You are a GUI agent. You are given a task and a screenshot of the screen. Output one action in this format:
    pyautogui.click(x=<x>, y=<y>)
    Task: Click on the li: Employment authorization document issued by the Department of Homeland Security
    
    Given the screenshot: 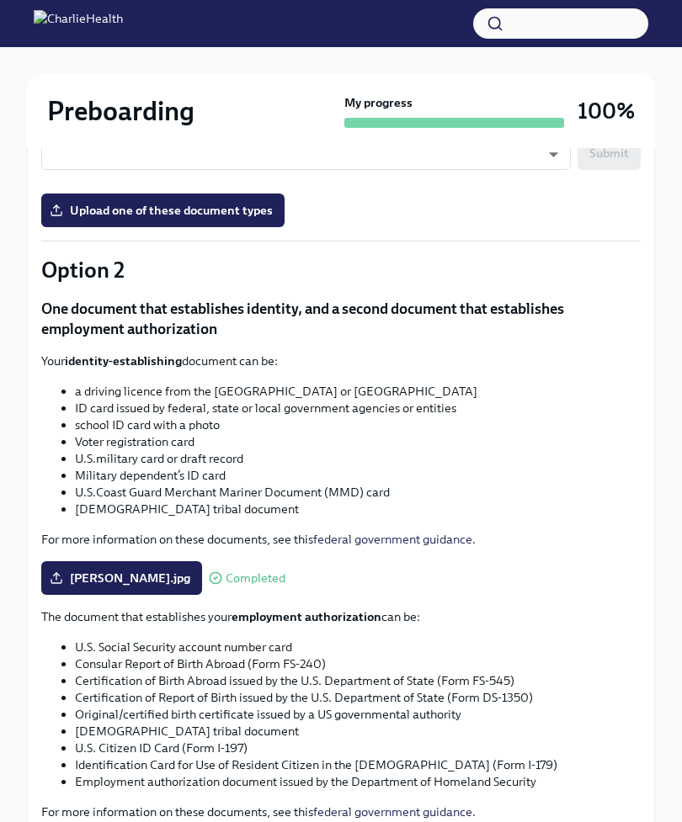 What is the action you would take?
    pyautogui.click(x=358, y=783)
    